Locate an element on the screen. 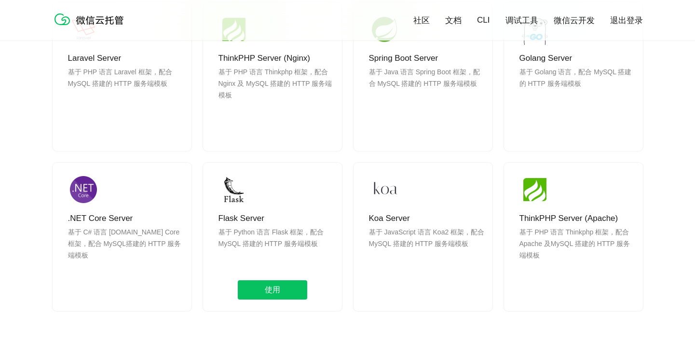  a: 退出登录 is located at coordinates (627, 20).